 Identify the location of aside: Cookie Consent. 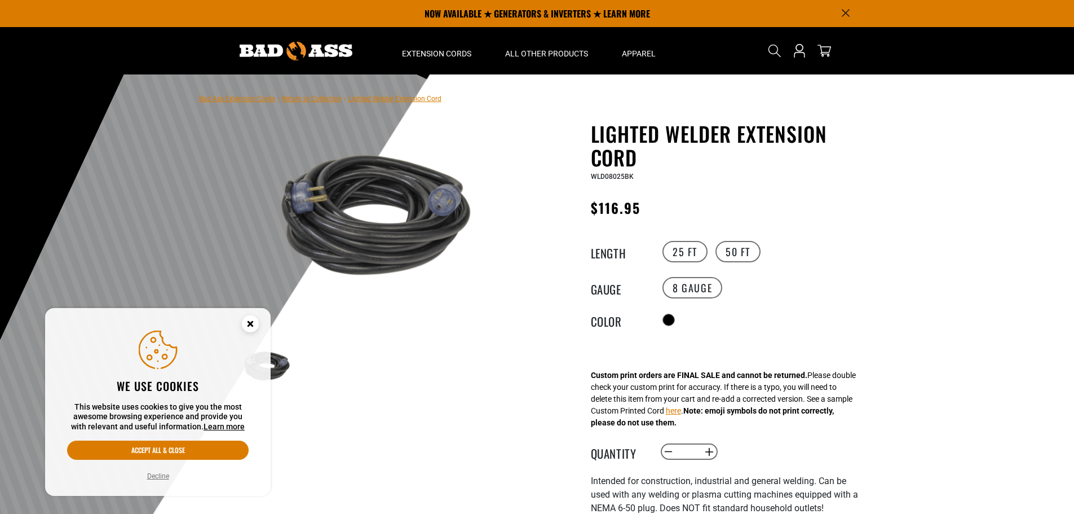
(158, 402).